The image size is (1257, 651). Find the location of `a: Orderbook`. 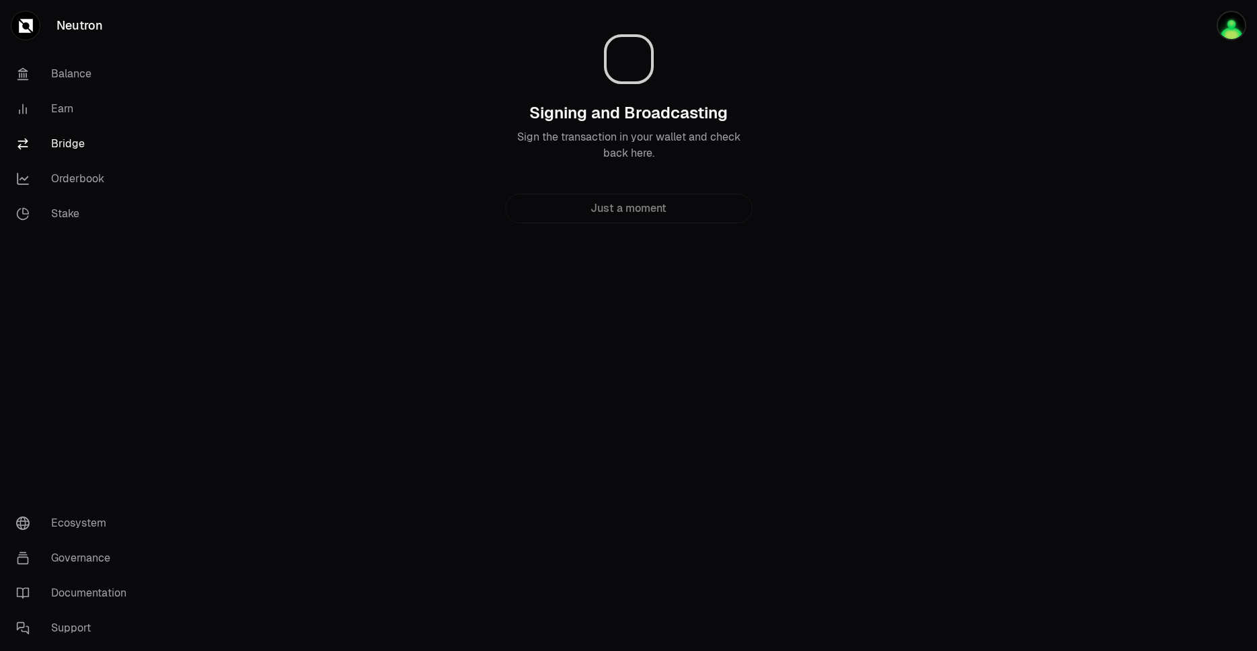

a: Orderbook is located at coordinates (75, 179).